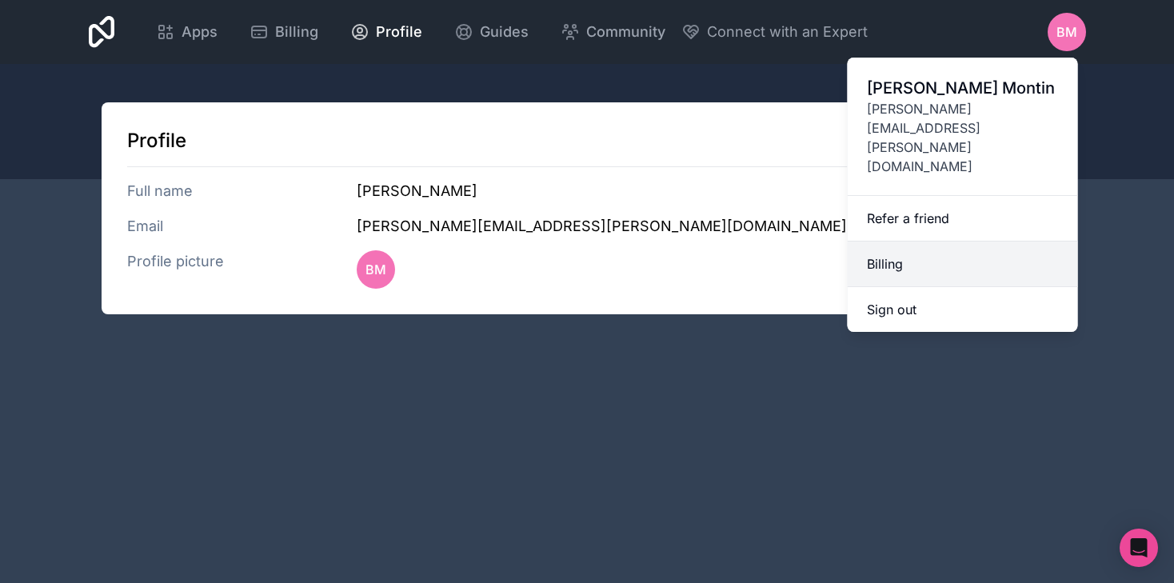  I want to click on h3: Profile picture, so click(242, 269).